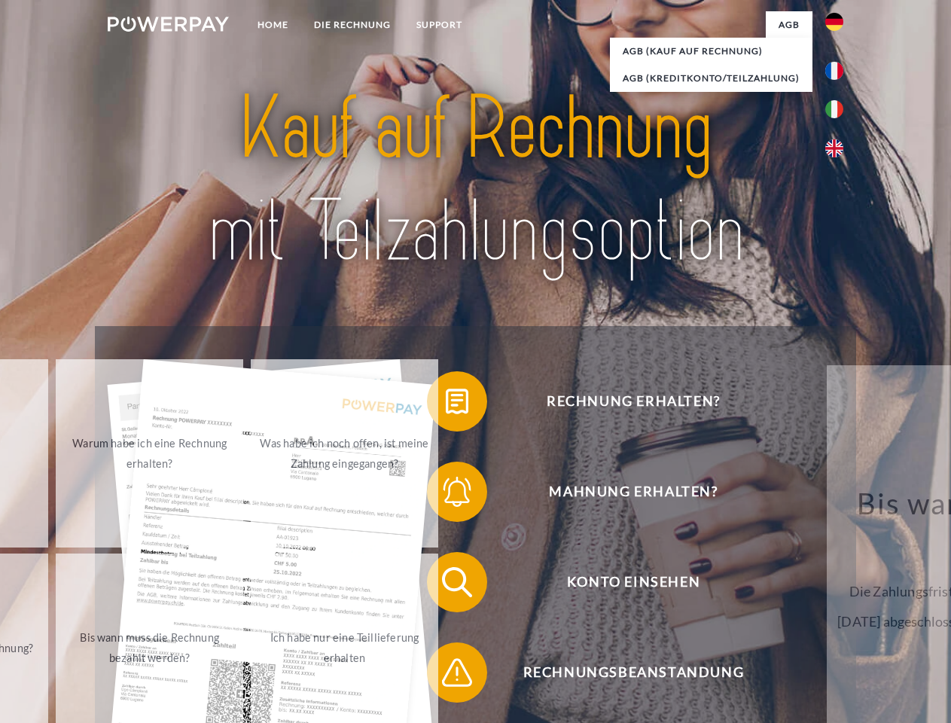 This screenshot has width=951, height=723. I want to click on img: qb_warning.svg, so click(457, 672).